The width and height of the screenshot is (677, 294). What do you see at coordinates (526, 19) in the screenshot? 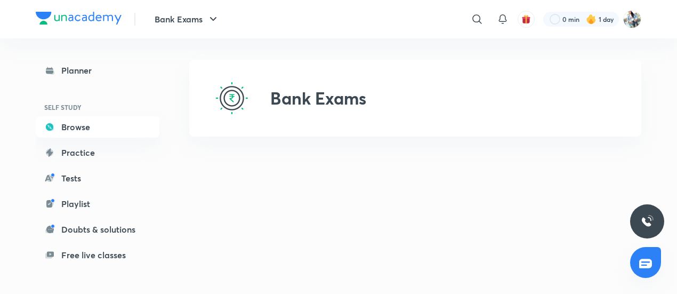
I see `img: avatar` at bounding box center [526, 19].